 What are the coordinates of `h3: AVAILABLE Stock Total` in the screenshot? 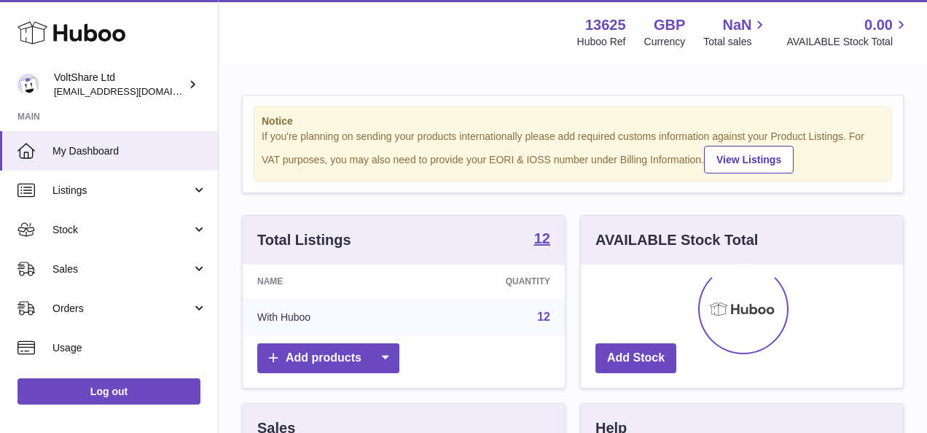 It's located at (676, 240).